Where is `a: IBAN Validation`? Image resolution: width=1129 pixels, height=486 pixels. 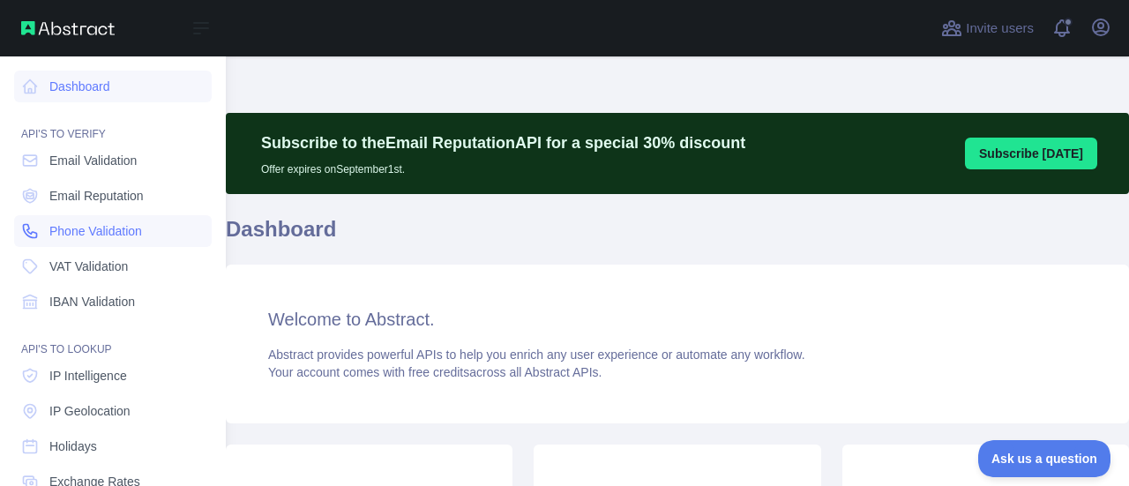
a: IBAN Validation is located at coordinates (113, 302).